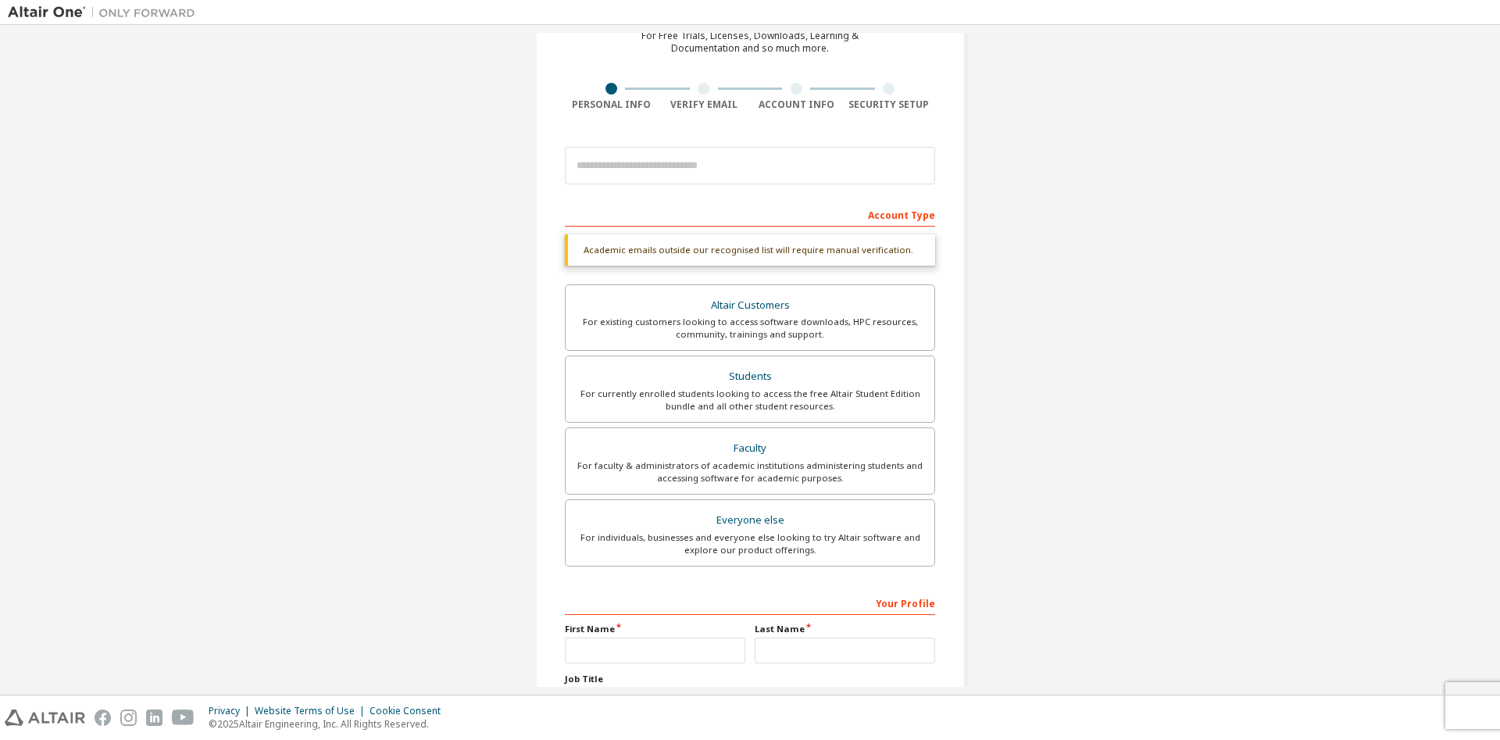 The image size is (1500, 740). What do you see at coordinates (750, 520) in the screenshot?
I see `div: Everyone else` at bounding box center [750, 520].